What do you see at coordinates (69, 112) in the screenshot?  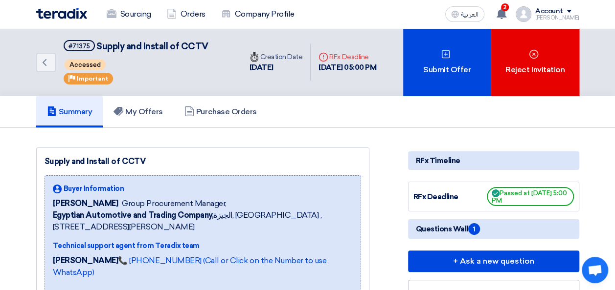 I see `h5: Summary` at bounding box center [69, 112].